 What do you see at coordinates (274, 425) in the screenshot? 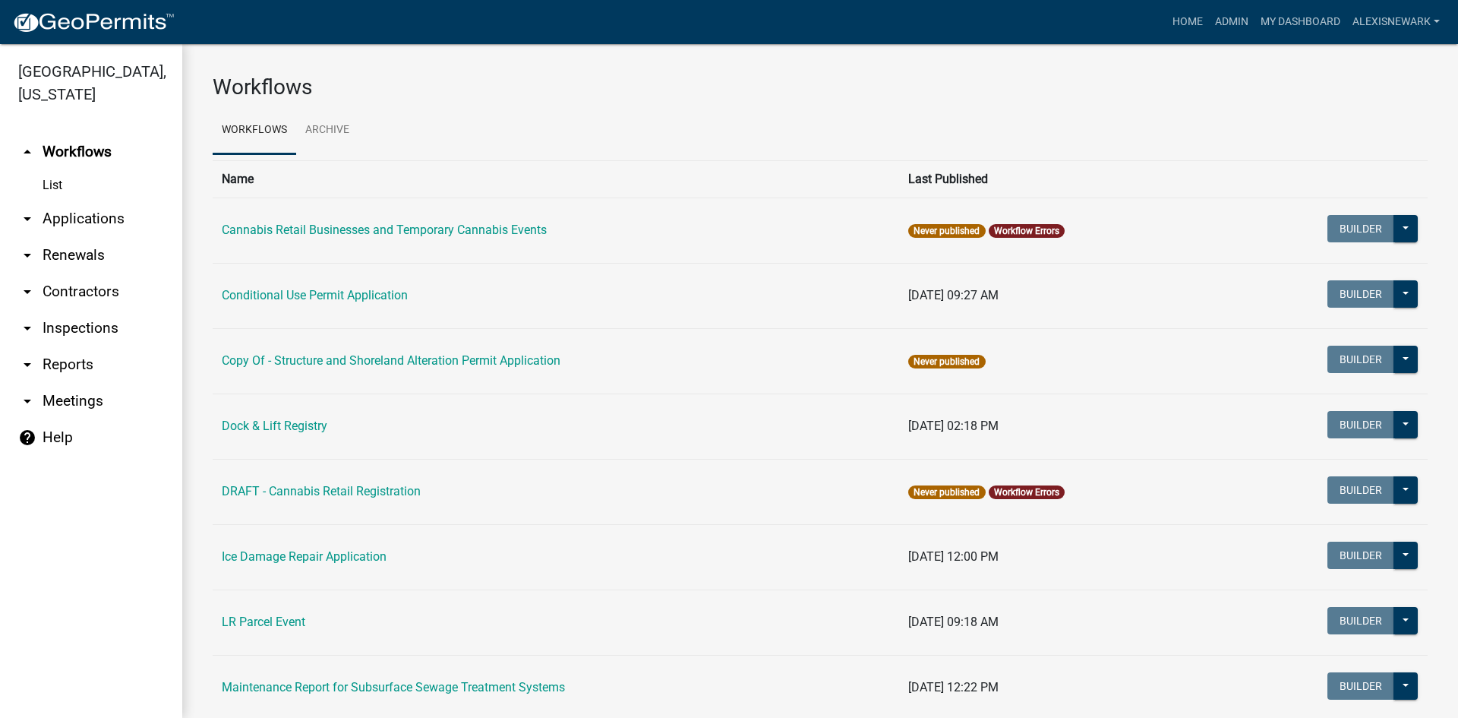
I see `a: Dock & Lift Registry` at bounding box center [274, 425].